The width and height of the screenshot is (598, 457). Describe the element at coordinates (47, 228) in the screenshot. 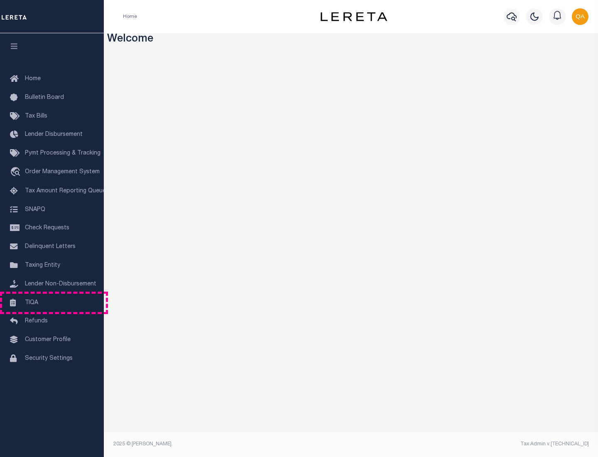

I see `span: Check Requests` at that location.